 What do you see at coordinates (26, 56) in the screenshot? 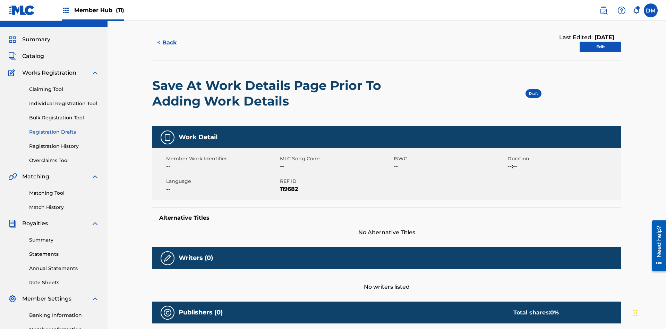
I see `a: CatalogCatalog` at bounding box center [26, 56].